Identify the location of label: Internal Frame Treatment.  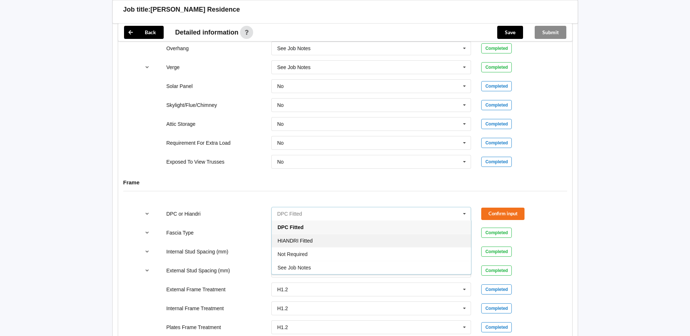
(195, 309).